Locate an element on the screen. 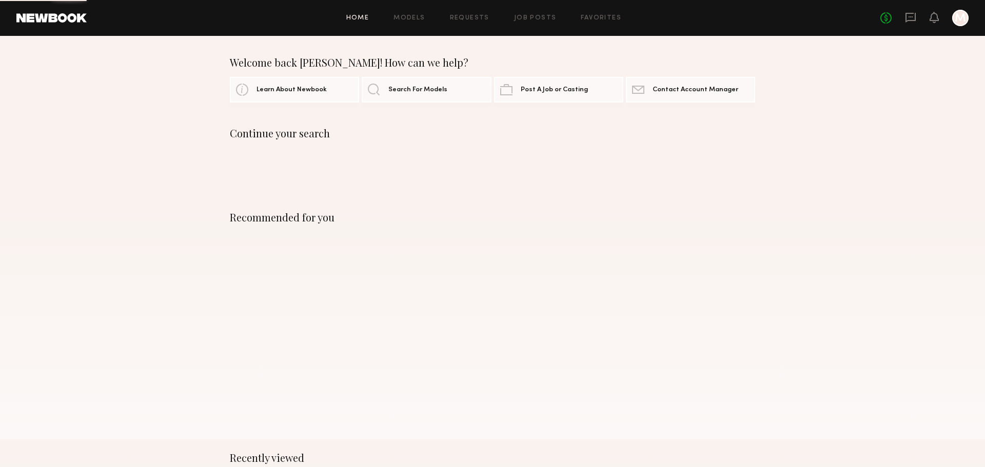 Image resolution: width=985 pixels, height=467 pixels. div: Continue your search is located at coordinates (492, 133).